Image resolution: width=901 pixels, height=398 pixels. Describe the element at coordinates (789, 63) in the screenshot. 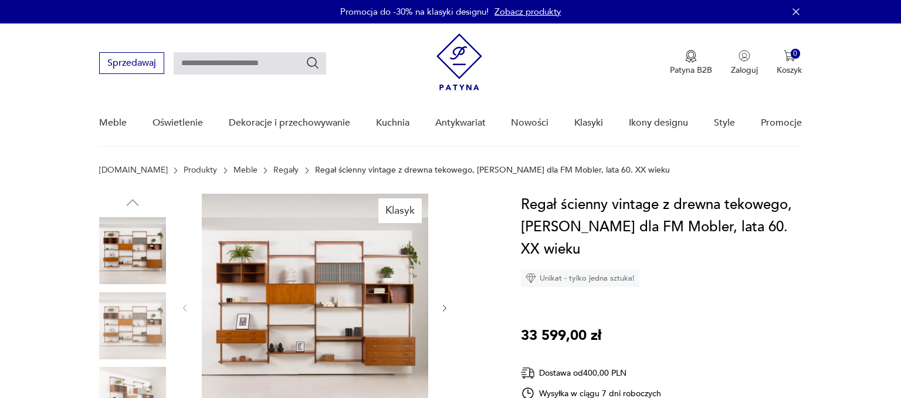

I see `button: 0Koszyk` at that location.